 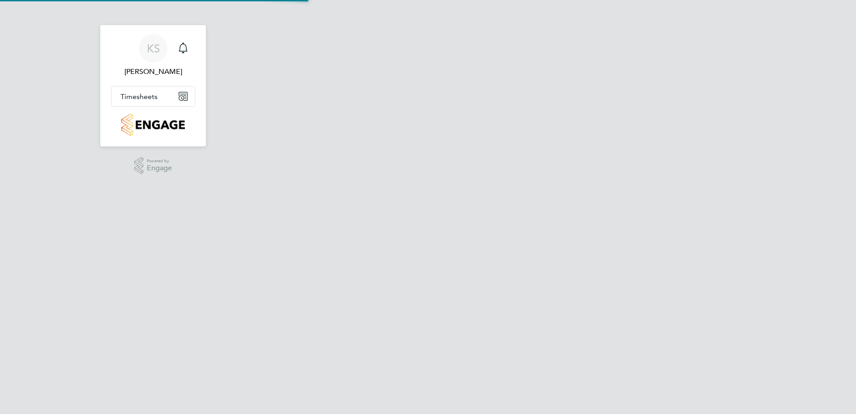 What do you see at coordinates (153, 125) in the screenshot?
I see `img: countryside-properties-logo-retina.png` at bounding box center [153, 125].